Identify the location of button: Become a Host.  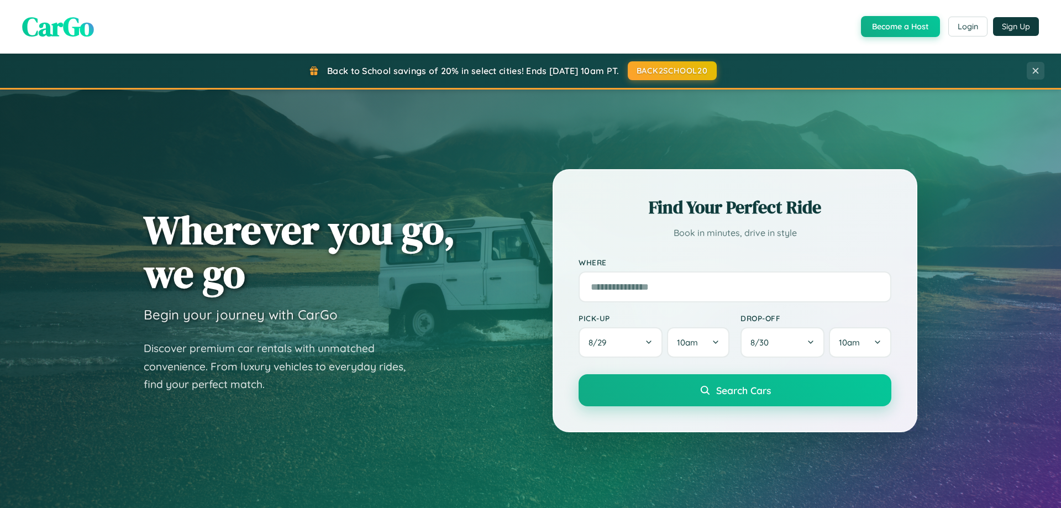
(900, 27).